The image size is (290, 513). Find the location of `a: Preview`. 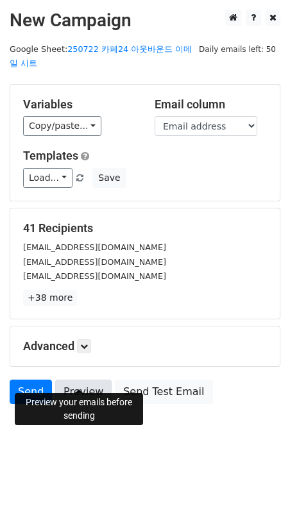

a: Preview is located at coordinates (83, 392).